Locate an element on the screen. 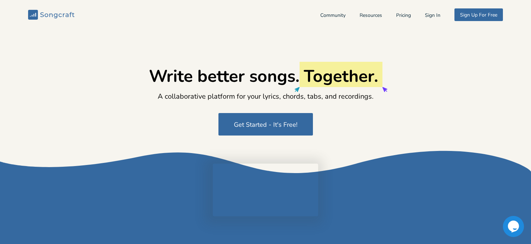 Image resolution: width=531 pixels, height=244 pixels. a: Community is located at coordinates (333, 16).